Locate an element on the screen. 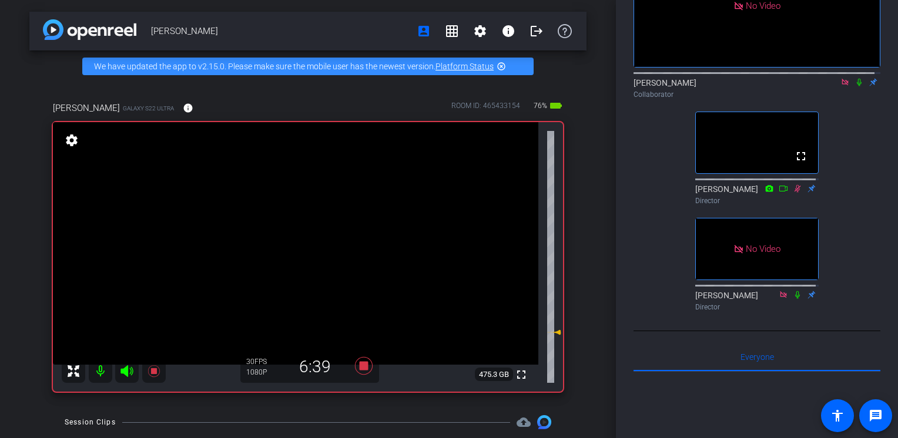 The image size is (898, 438). span: 475.3 GB is located at coordinates (493, 375).